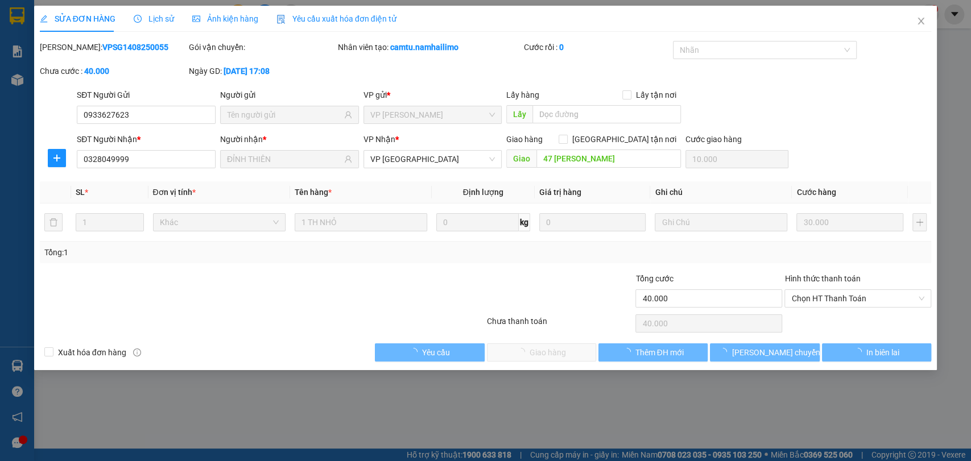 Image resolution: width=971 pixels, height=461 pixels. What do you see at coordinates (284, 159) in the screenshot?
I see `input: Tên người nhận` at bounding box center [284, 159].